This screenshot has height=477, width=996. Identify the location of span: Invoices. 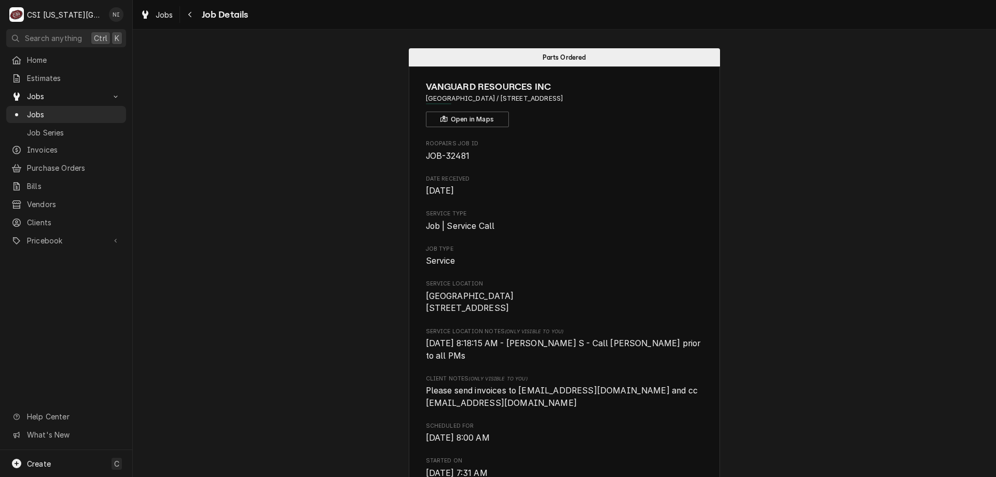
(74, 149).